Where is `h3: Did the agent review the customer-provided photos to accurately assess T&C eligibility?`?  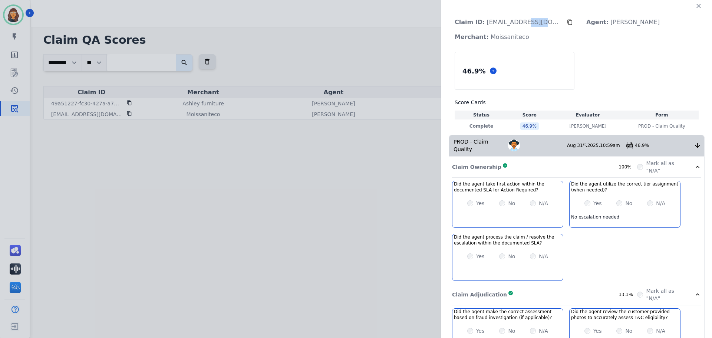 h3: Did the agent review the customer-provided photos to accurately assess T&C eligibility? is located at coordinates (625, 314).